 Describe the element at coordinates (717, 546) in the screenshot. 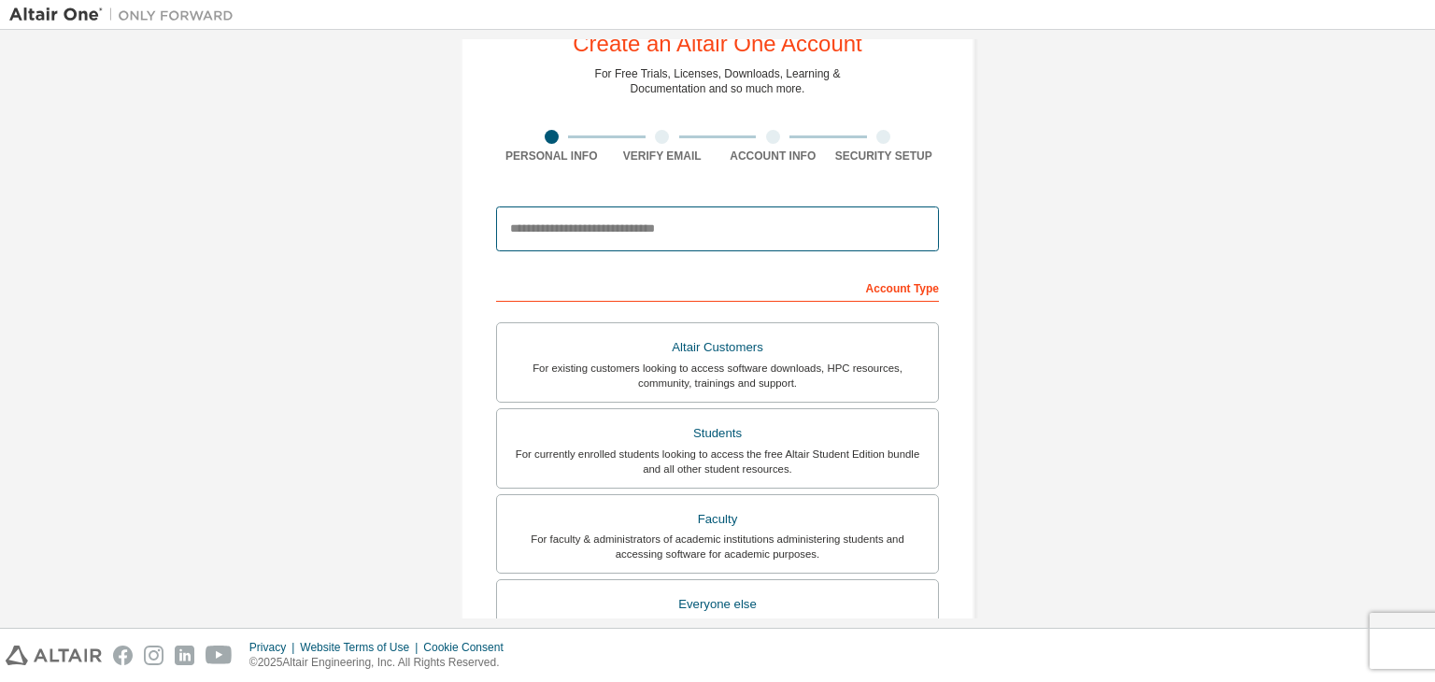

I see `div: For faculty & administrators of academic institutions administering students and accessing softwa...` at that location.